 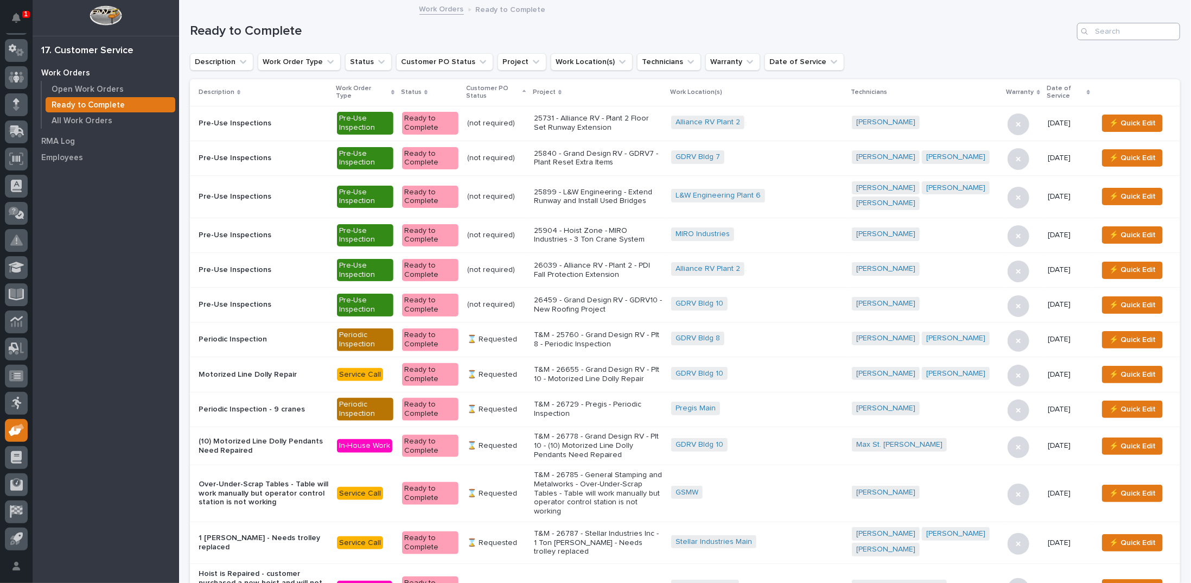 What do you see at coordinates (221, 62) in the screenshot?
I see `button: Description` at bounding box center [221, 62].